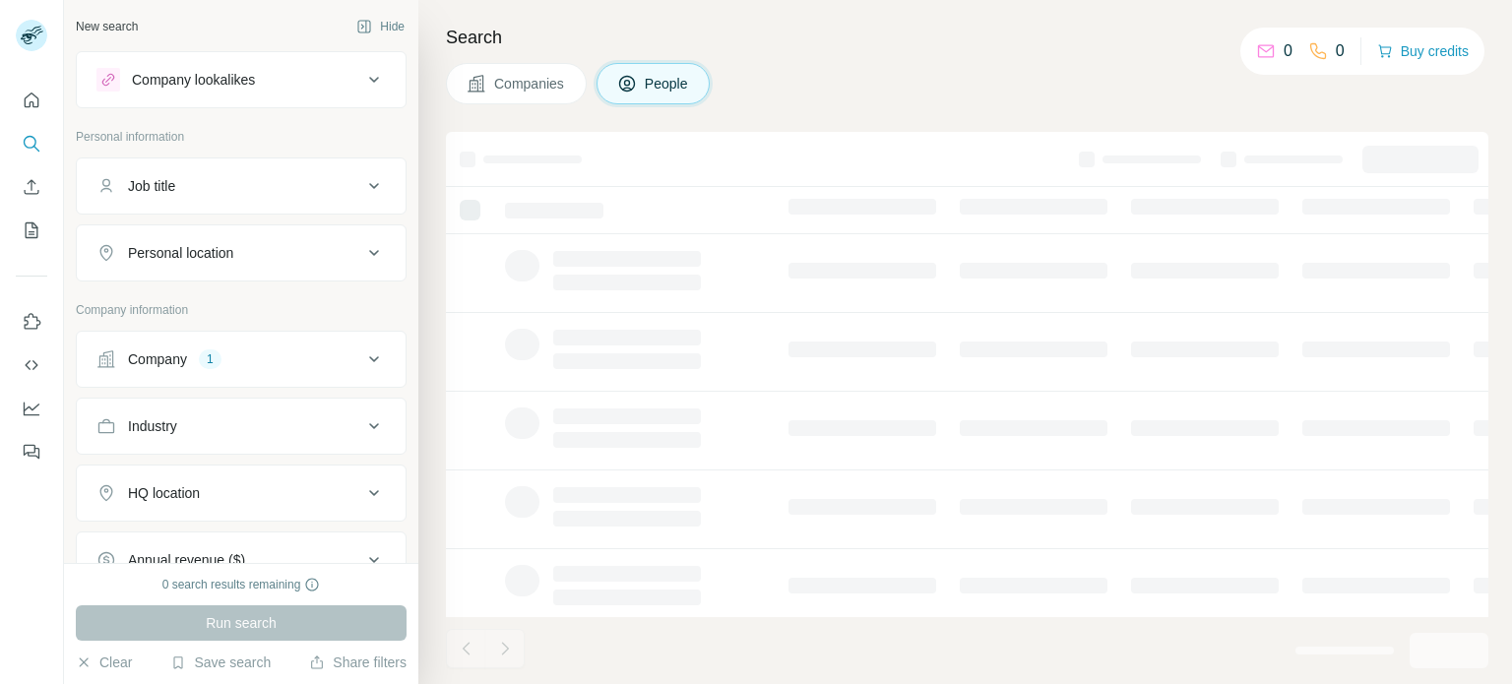  What do you see at coordinates (241, 186) in the screenshot?
I see `button: Job title` at bounding box center [241, 186].